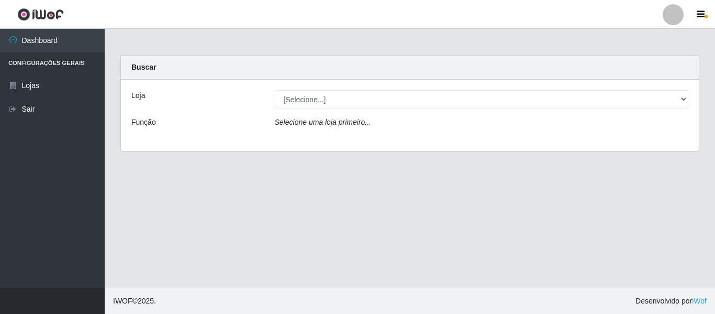  I want to click on span: IWOF, so click(122, 300).